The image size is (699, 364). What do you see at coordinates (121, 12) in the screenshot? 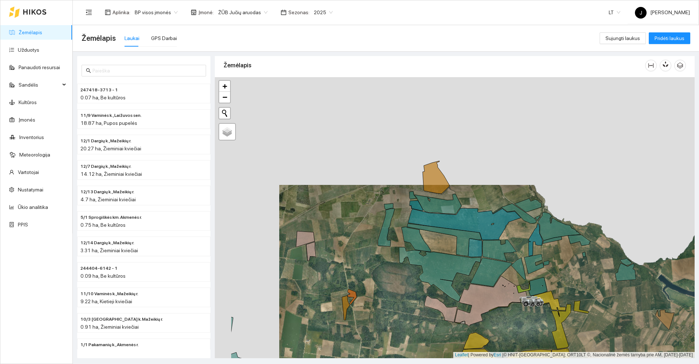
I see `span: Aplinka :` at bounding box center [121, 12].